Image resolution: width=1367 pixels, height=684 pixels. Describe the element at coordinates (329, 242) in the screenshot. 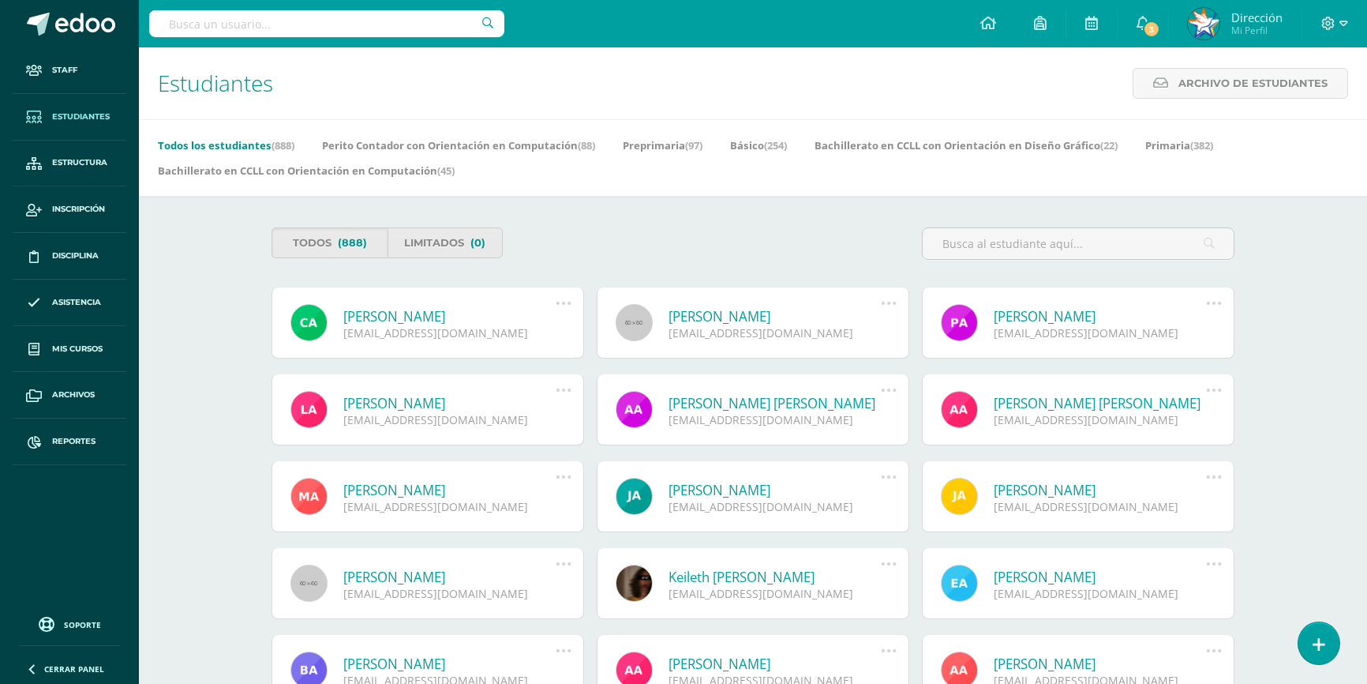

I see `a: Todos(888)` at that location.